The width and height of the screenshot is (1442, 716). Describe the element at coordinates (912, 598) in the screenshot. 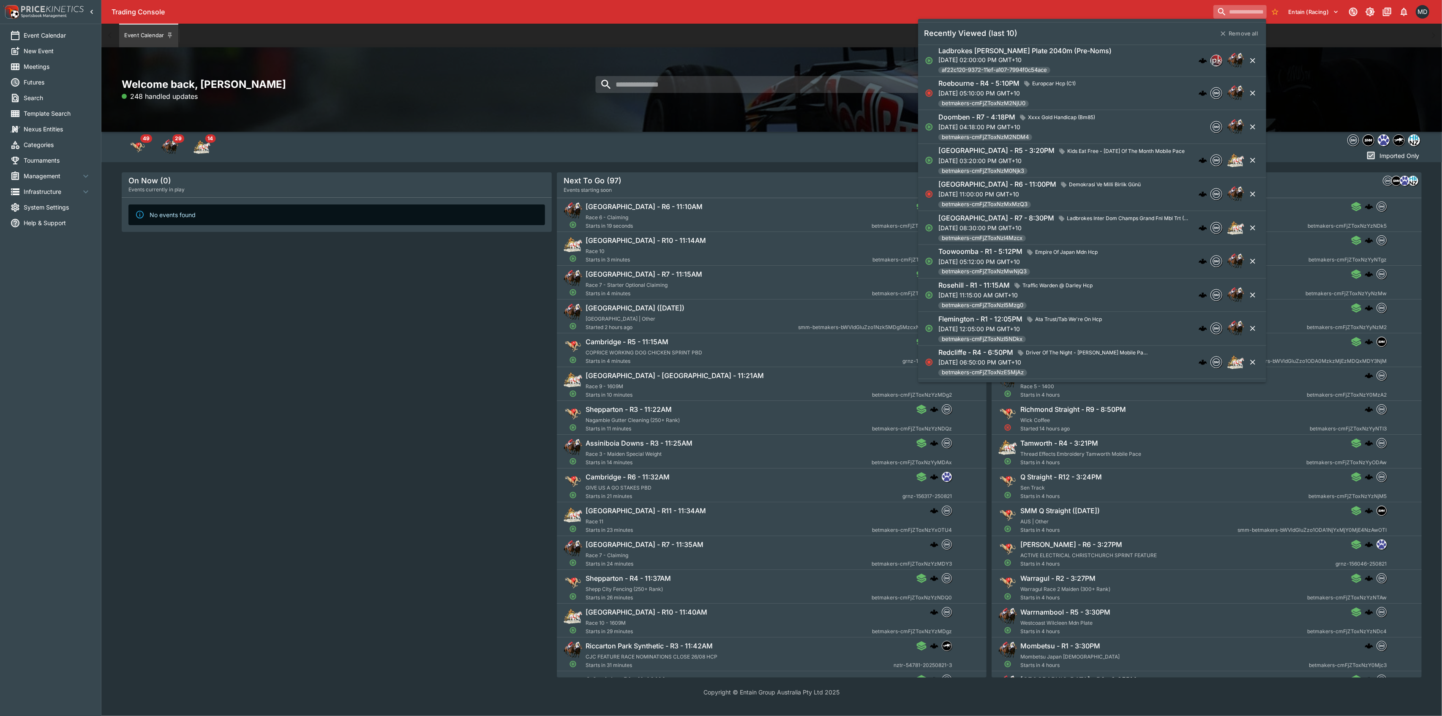

I see `span: betmakers-cmFjZToxNzYzNDQ0` at that location.